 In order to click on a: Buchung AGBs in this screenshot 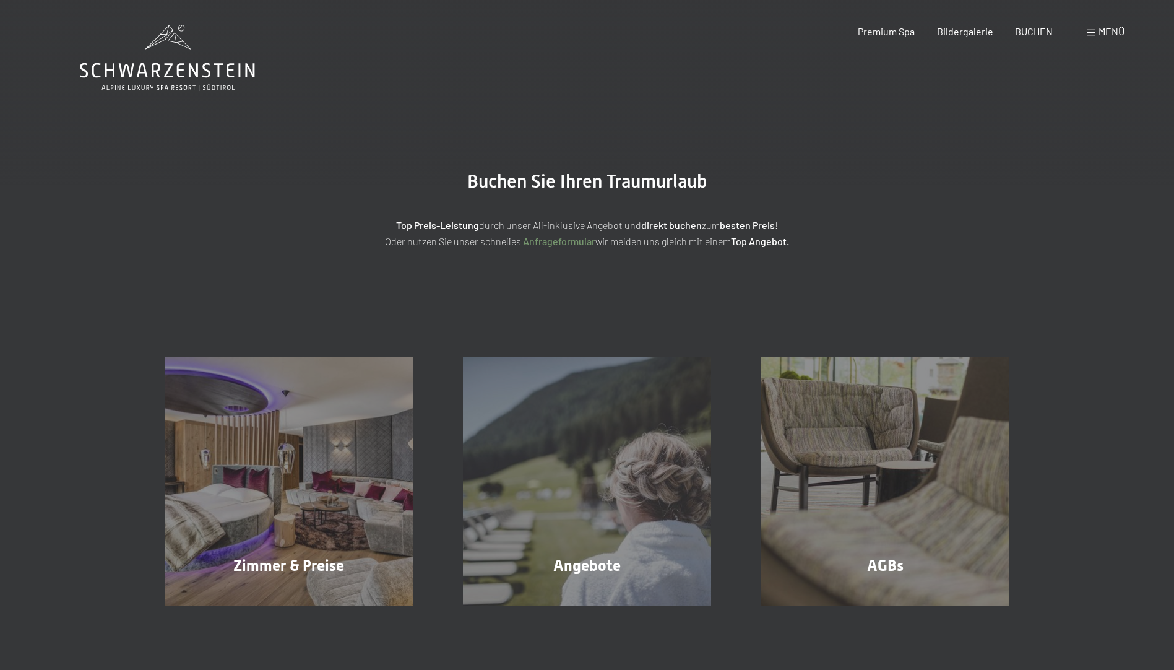, I will do `click(885, 481)`.